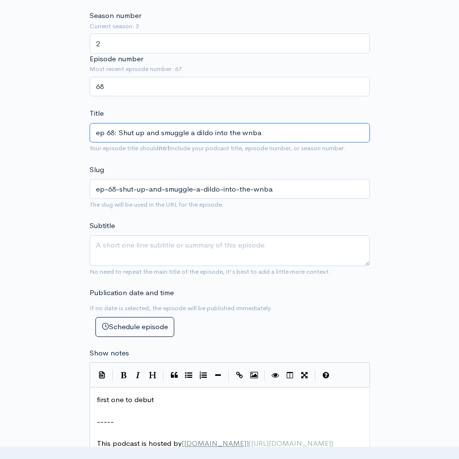  I want to click on button: Italic, so click(138, 376).